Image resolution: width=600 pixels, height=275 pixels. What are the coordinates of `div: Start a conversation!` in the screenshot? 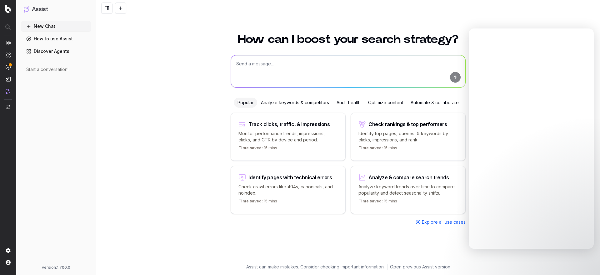 It's located at (56, 69).